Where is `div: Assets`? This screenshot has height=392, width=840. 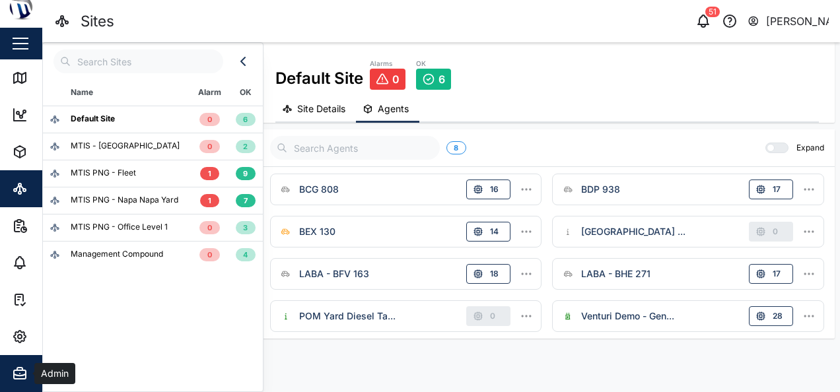
div: Assets is located at coordinates (55, 152).